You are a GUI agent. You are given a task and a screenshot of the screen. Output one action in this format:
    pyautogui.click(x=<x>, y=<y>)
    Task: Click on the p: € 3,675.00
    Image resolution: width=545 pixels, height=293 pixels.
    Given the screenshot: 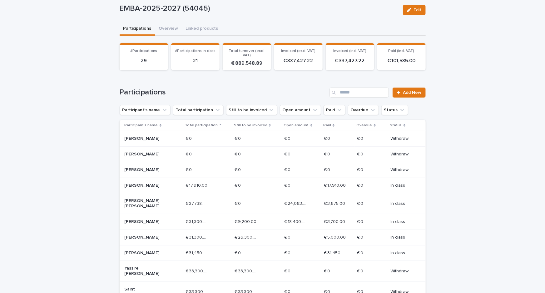 What is the action you would take?
    pyautogui.click(x=335, y=203)
    